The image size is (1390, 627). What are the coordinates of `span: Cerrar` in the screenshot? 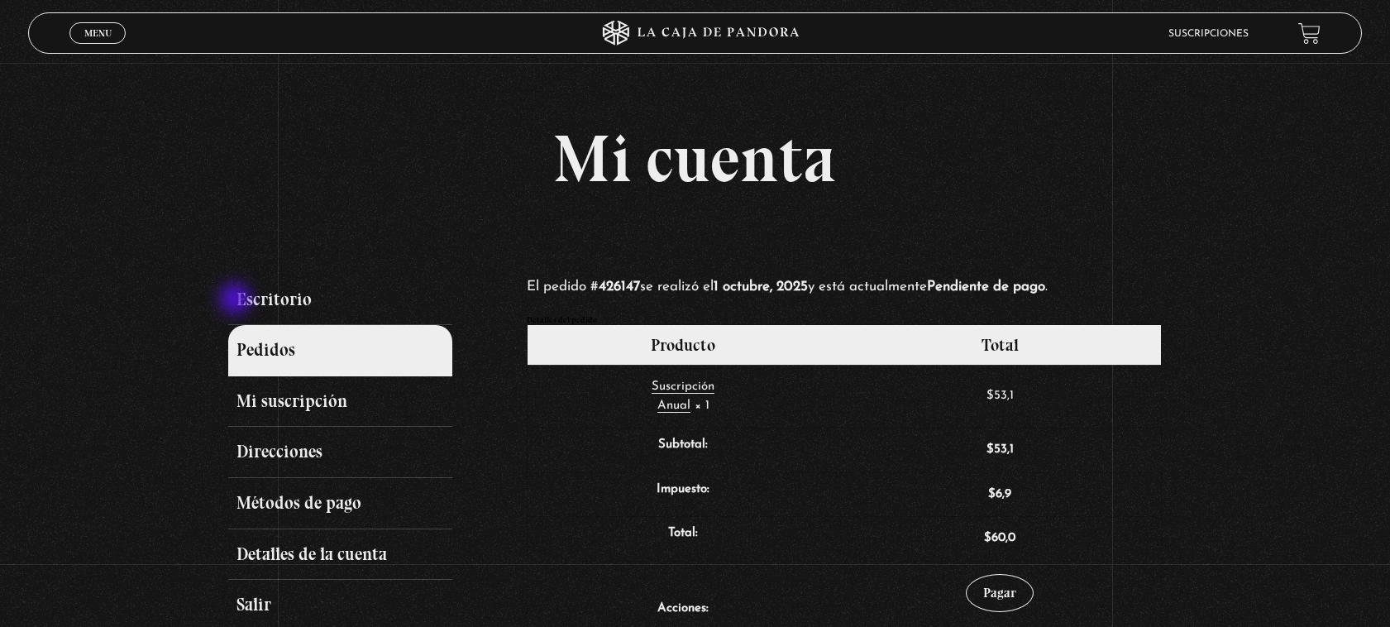 It's located at (98, 48).